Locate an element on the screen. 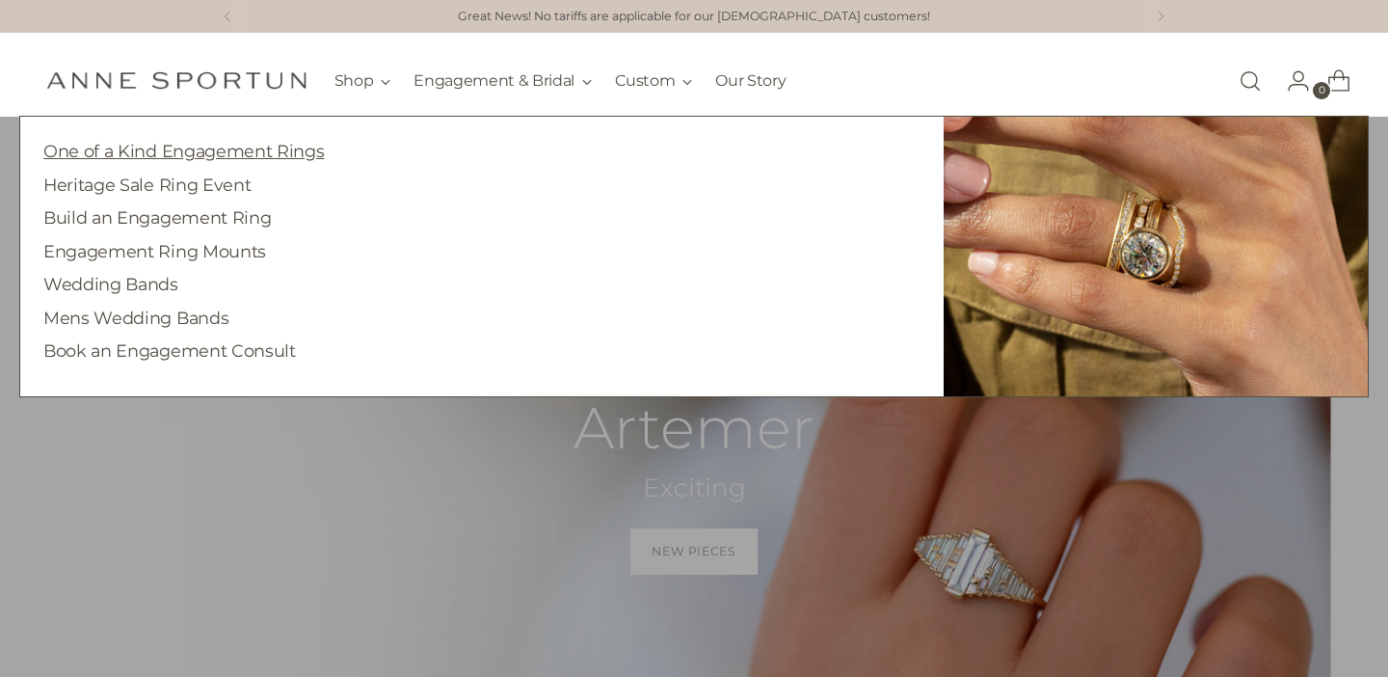  span: 0 is located at coordinates (1322, 91).